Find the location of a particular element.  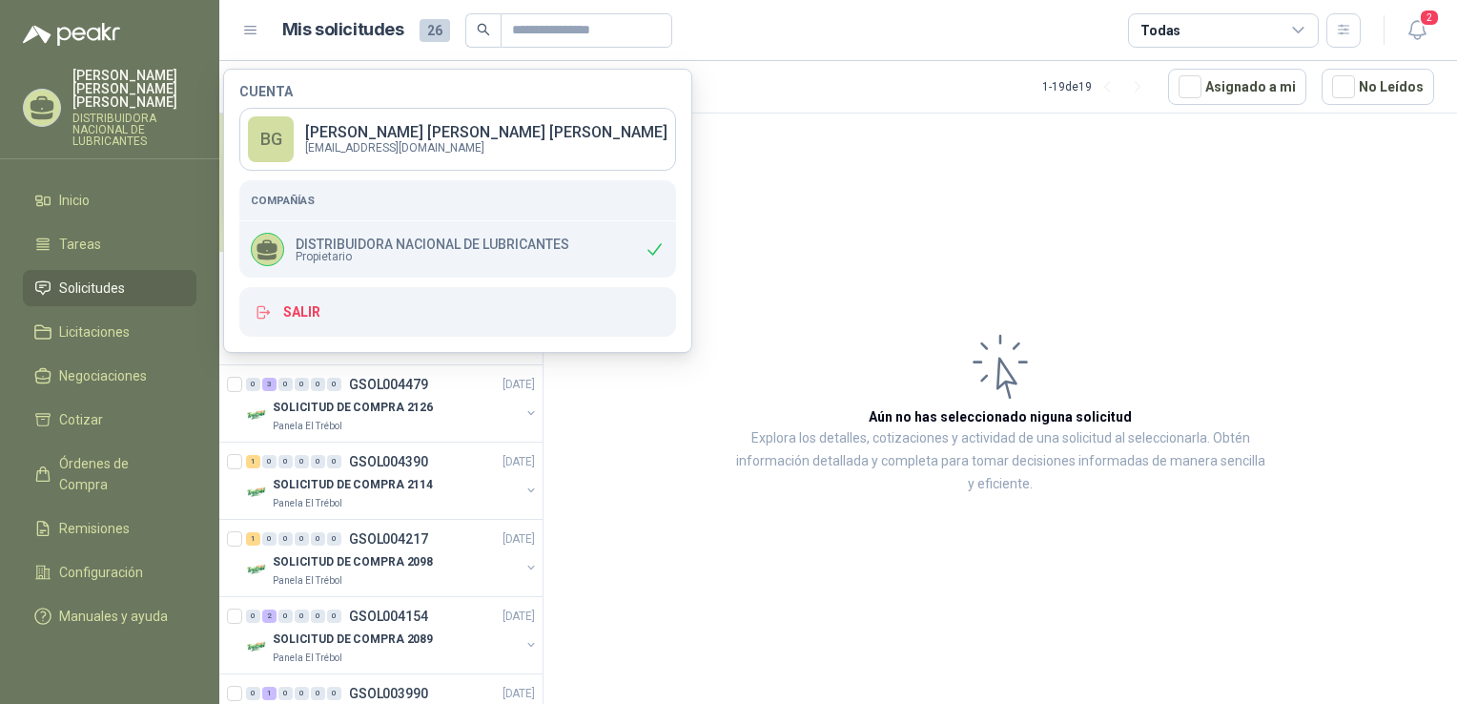

a: Solicitudes is located at coordinates (110, 288).